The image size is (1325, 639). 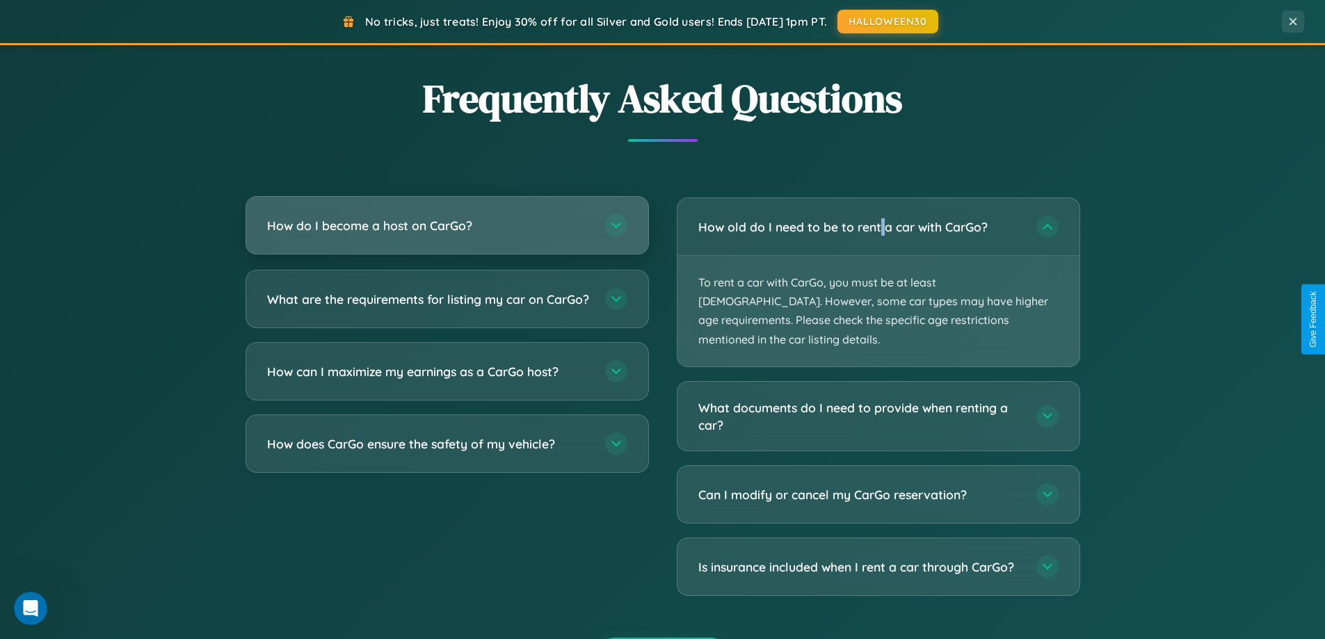 What do you see at coordinates (860, 416) in the screenshot?
I see `h3: What documents do I need to provide when renting a car?` at bounding box center [860, 416].